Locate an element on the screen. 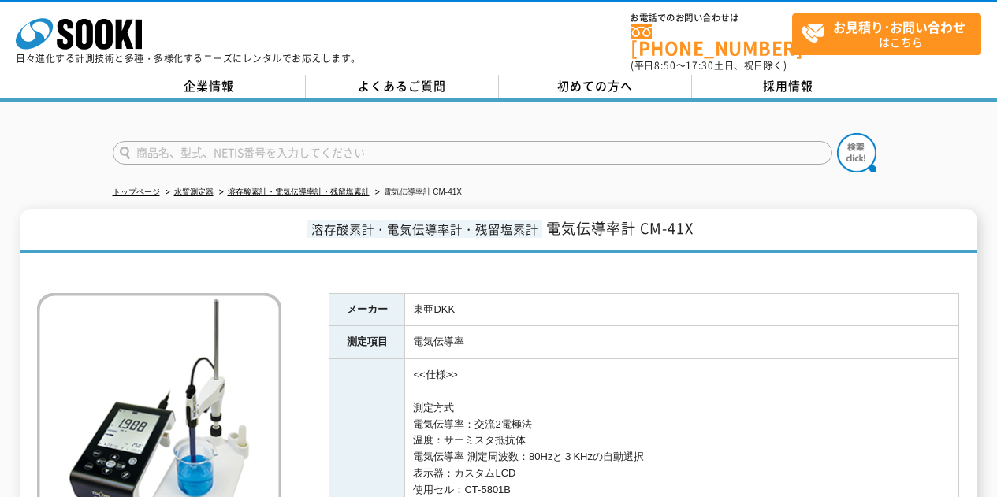  a: 採用情報 is located at coordinates (788, 87).